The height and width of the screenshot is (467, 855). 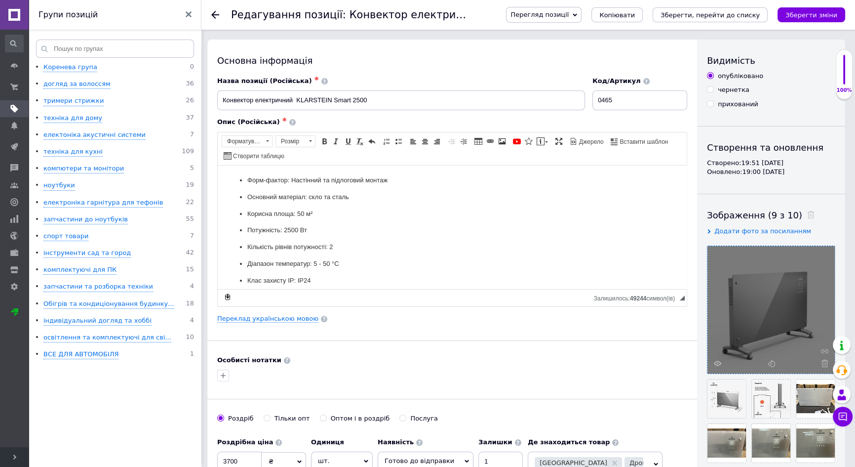 What do you see at coordinates (72, 81) in the screenshot?
I see `font: Кількість рівнів потужності: 2` at bounding box center [72, 81].